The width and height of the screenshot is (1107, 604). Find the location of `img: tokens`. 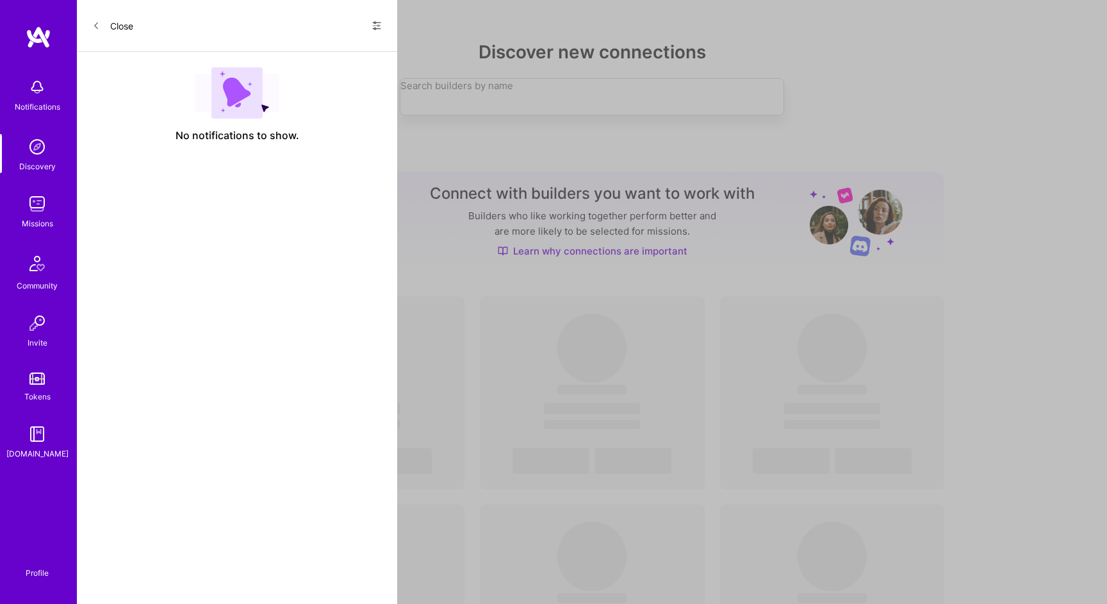

img: tokens is located at coordinates (37, 378).